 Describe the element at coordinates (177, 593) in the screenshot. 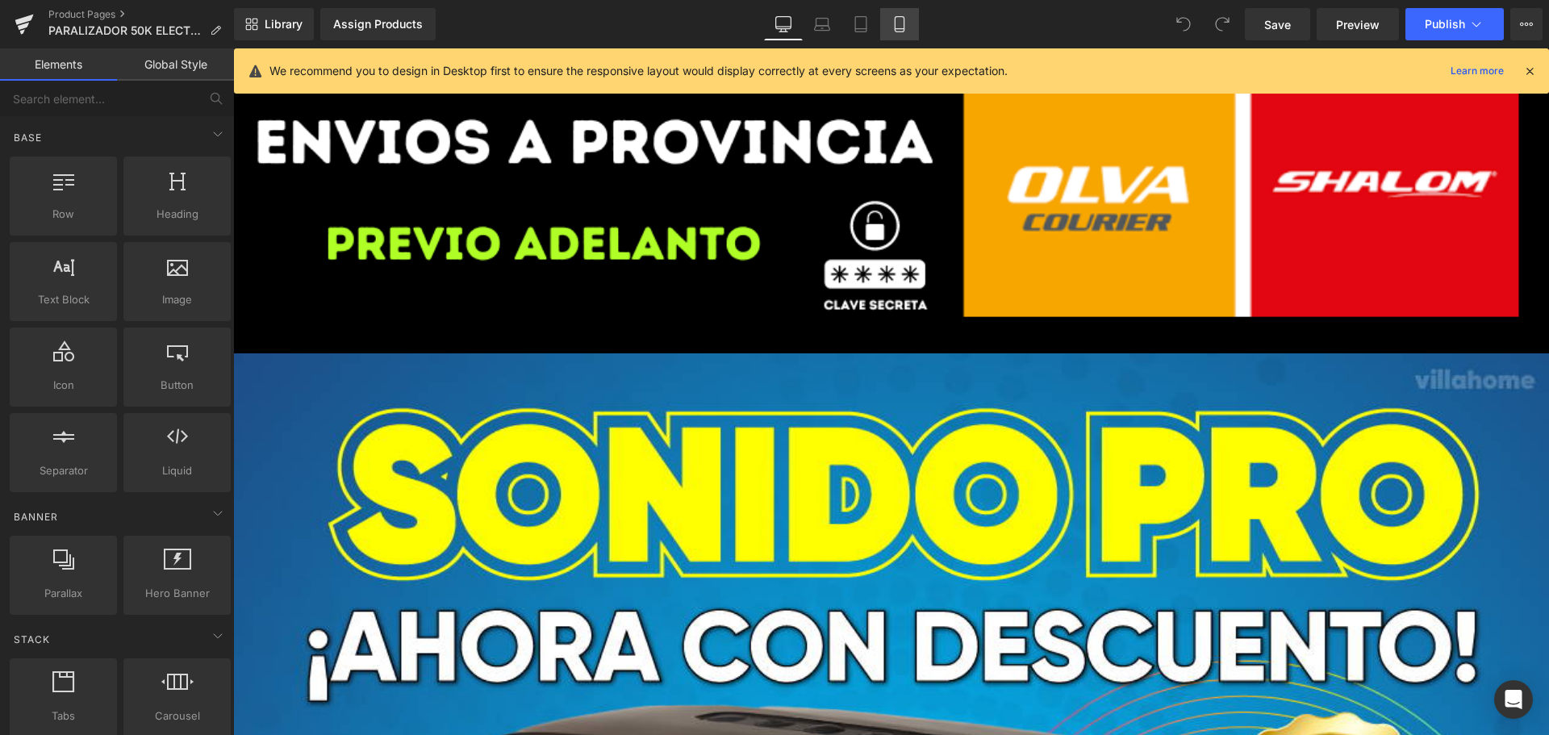

I see `span: Hero Banner` at that location.